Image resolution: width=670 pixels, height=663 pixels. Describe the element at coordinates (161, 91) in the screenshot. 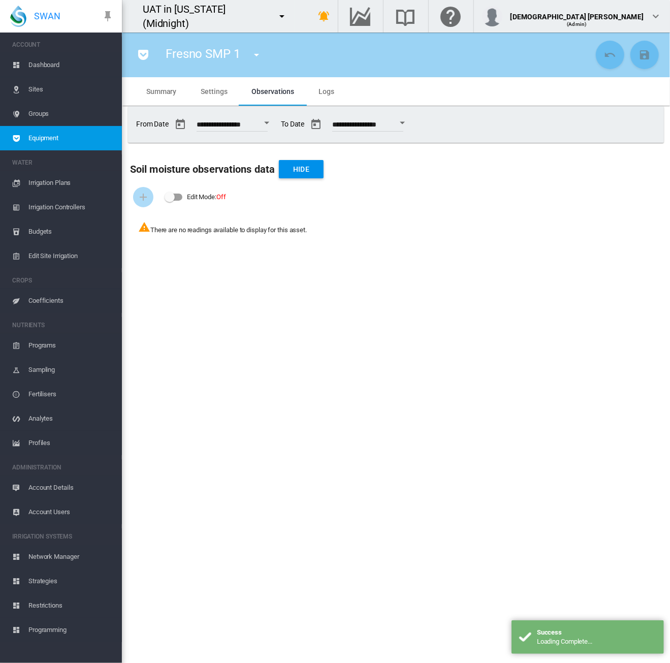

I see `span: Summary` at that location.